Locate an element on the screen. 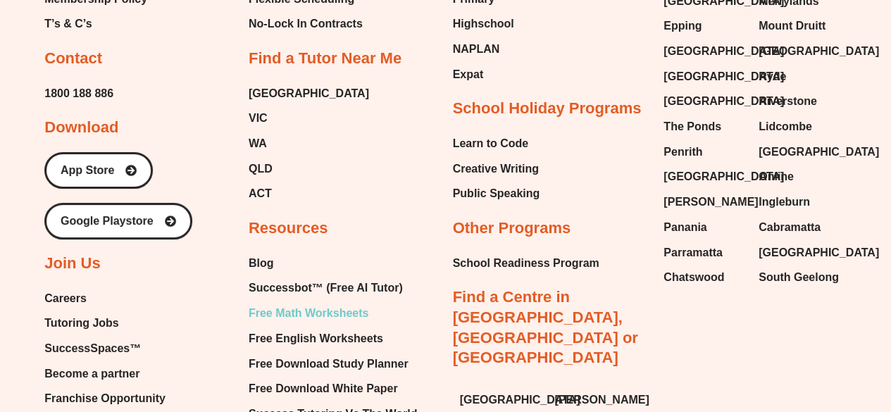  span: Online is located at coordinates (777, 177).